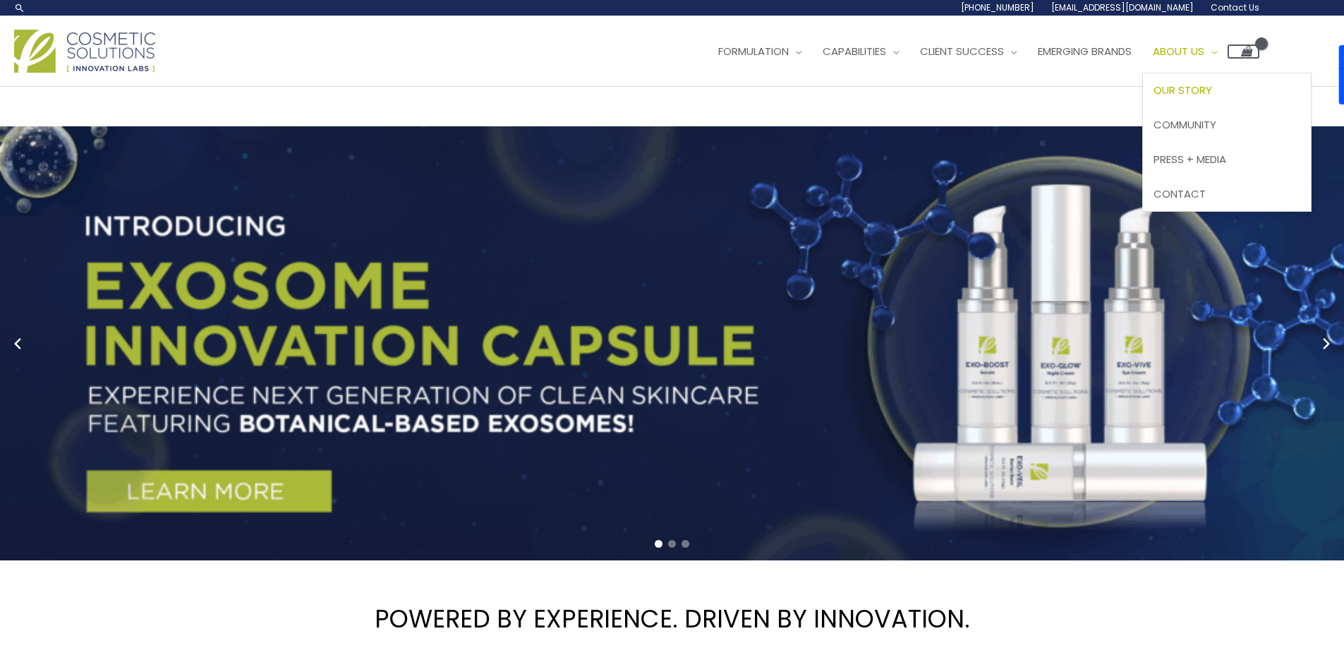  I want to click on span: Formulation, so click(753, 51).